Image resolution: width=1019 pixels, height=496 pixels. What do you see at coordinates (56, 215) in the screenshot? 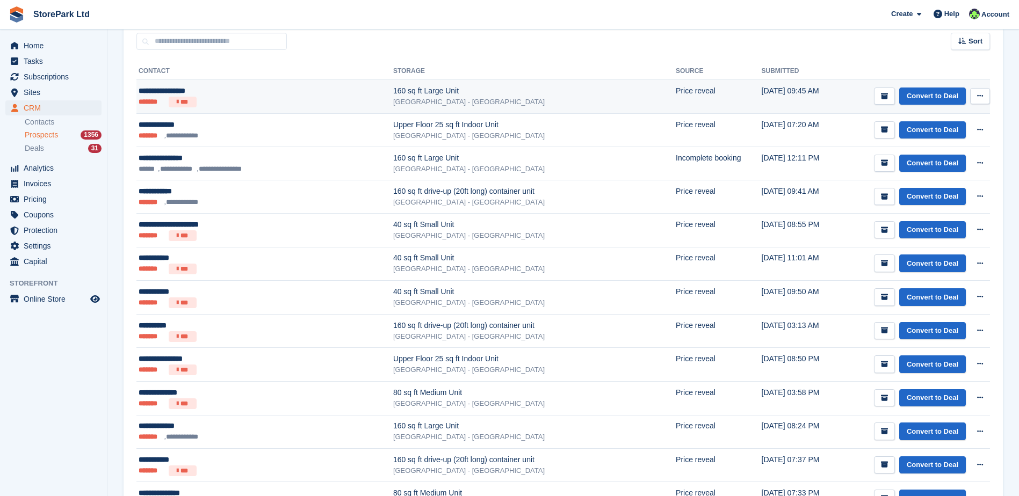
I see `span: Coupons` at bounding box center [56, 215].